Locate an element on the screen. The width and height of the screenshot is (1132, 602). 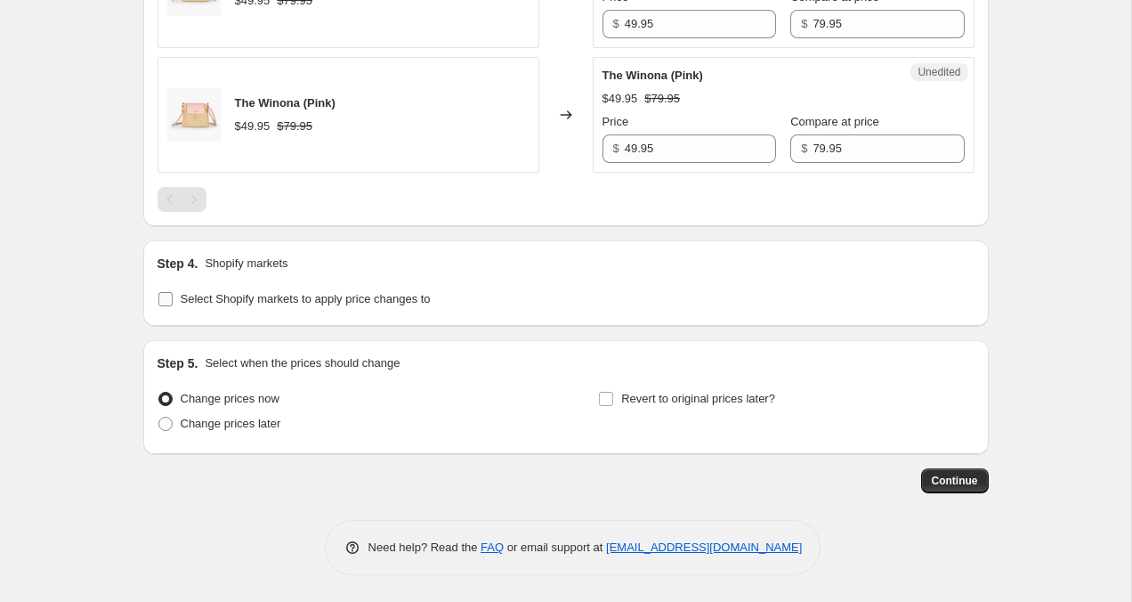
img: IMG_8796_1_80x.jpg is located at coordinates (194, 115).